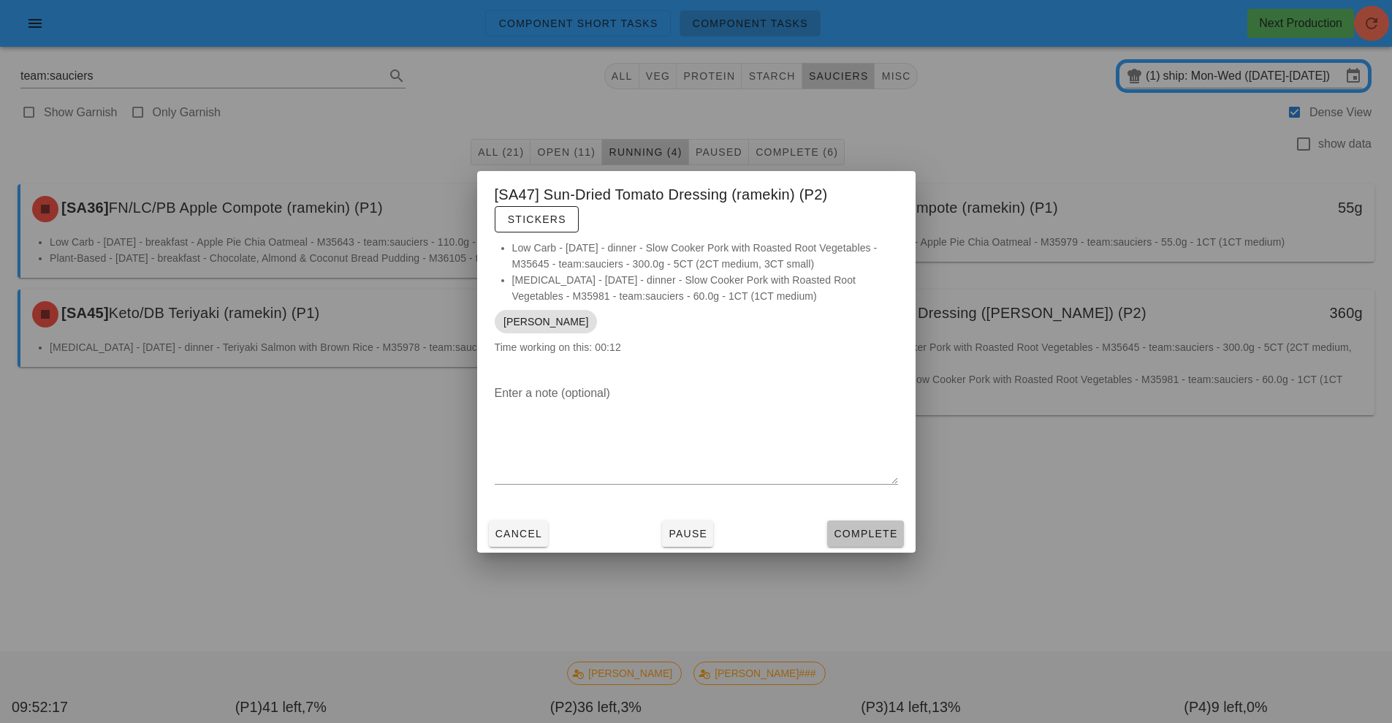 Image resolution: width=1392 pixels, height=723 pixels. Describe the element at coordinates (688, 533) in the screenshot. I see `button: Pause` at that location.